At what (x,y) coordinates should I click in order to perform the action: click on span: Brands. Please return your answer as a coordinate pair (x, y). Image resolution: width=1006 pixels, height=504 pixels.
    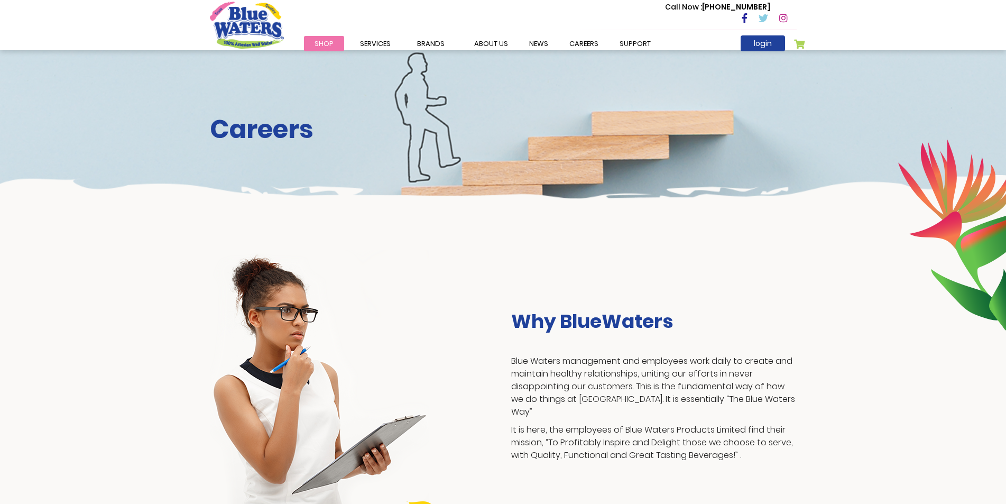
    Looking at the image, I should click on (431, 43).